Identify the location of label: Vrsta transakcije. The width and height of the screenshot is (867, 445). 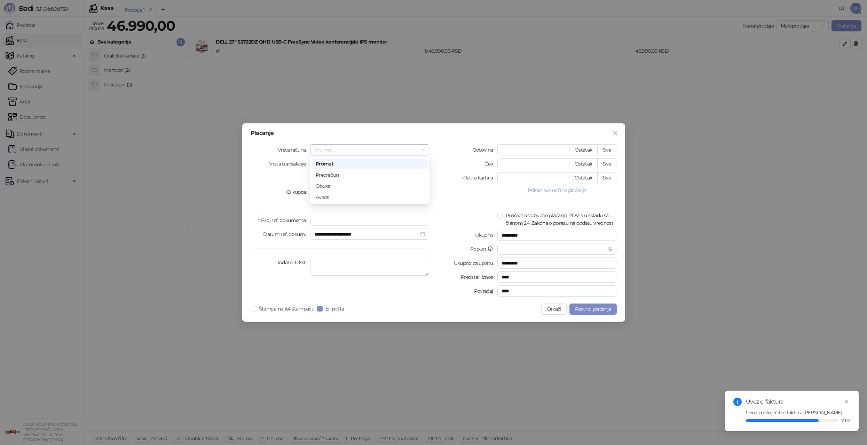
(290, 164).